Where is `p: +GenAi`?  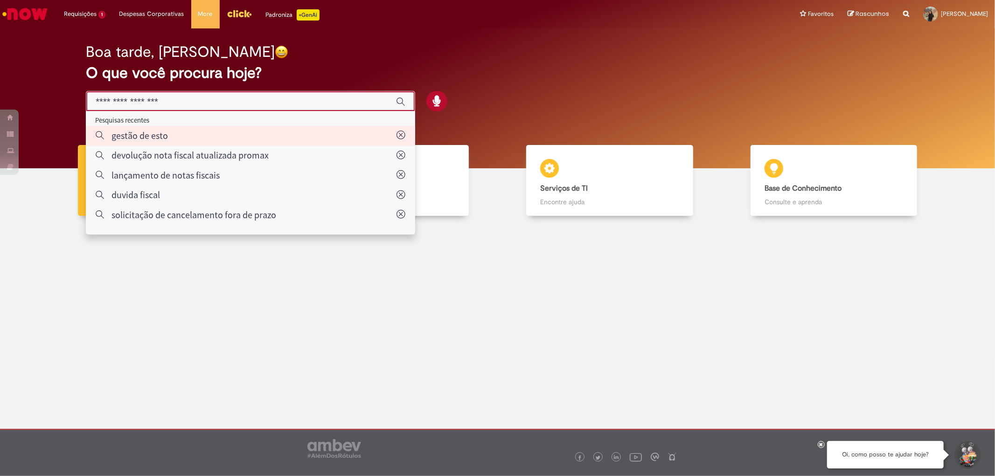 p: +GenAi is located at coordinates (308, 15).